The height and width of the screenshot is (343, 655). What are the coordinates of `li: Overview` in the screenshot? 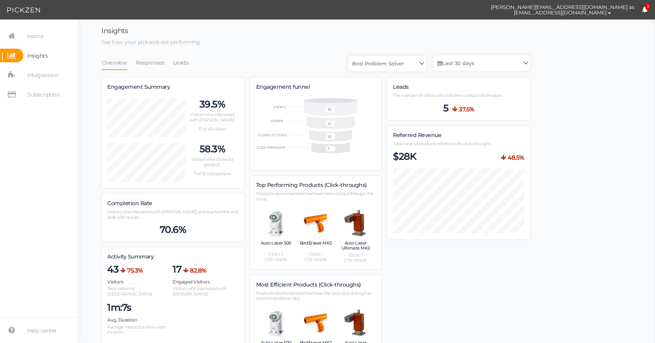 It's located at (118, 63).